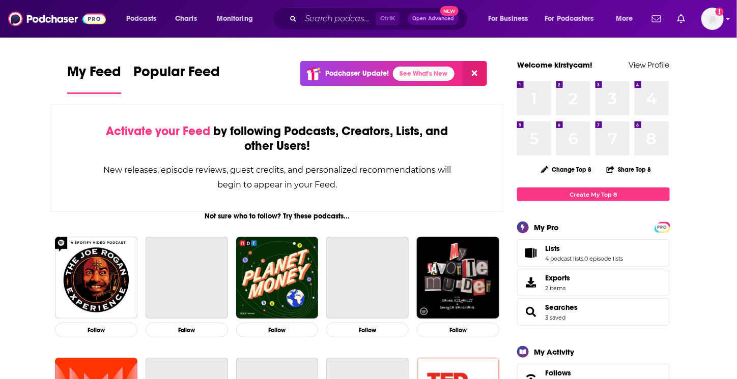 The width and height of the screenshot is (737, 379). Describe the element at coordinates (569, 19) in the screenshot. I see `span: For Podcasters` at that location.